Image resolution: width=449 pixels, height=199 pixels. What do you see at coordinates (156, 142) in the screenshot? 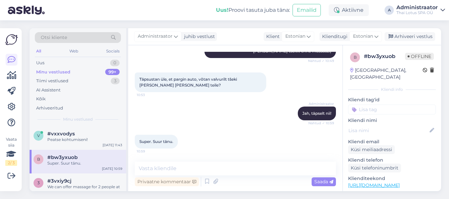
I see `span: Super. Suur tänu.` at bounding box center [156, 142].